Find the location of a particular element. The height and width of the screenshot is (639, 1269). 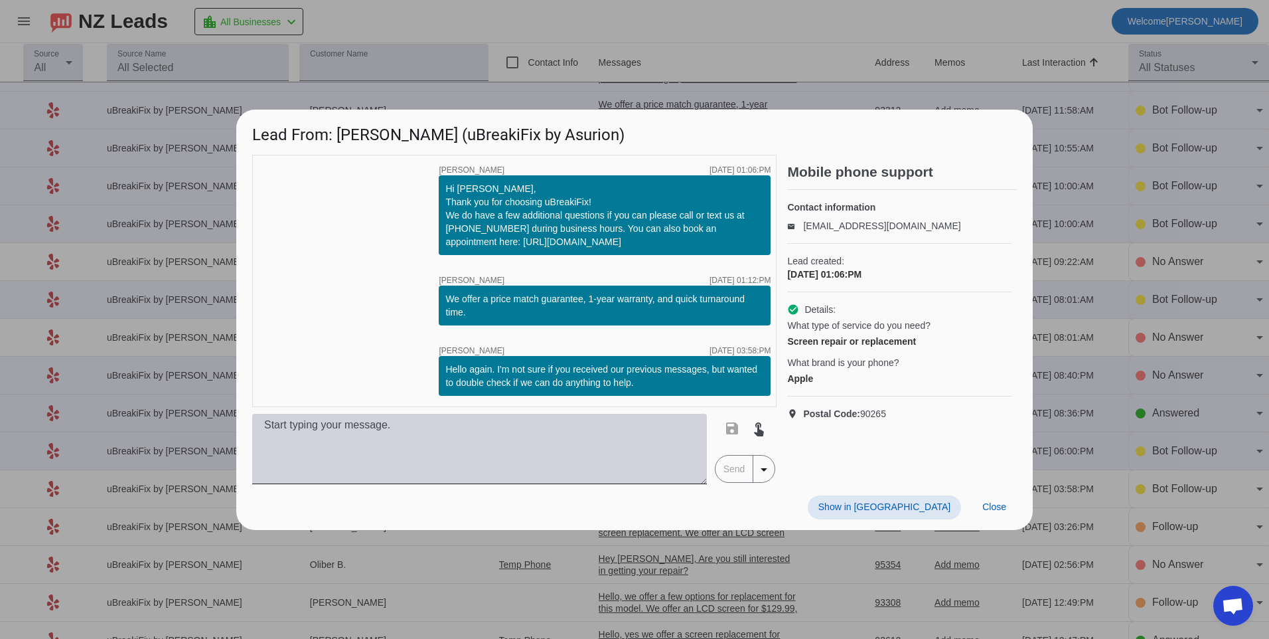

span: 90265 is located at coordinates (844, 414).